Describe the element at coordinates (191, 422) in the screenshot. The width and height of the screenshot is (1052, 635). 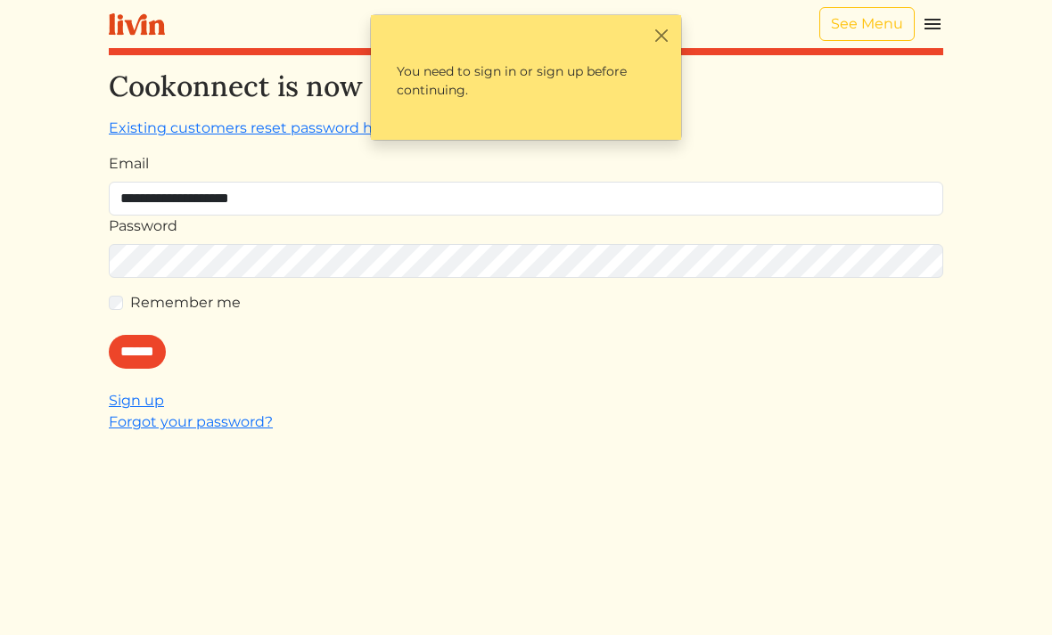
I see `a: Forgot your password?` at that location.